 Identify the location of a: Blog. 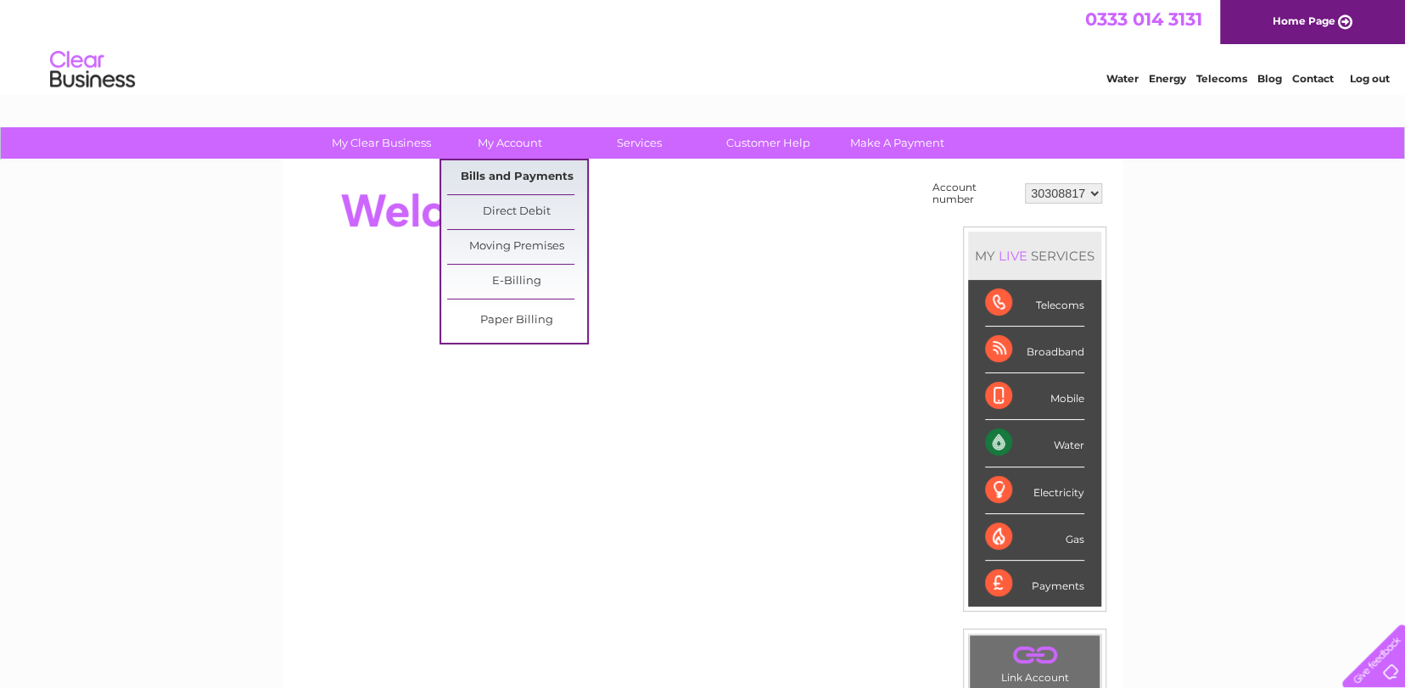
(1269, 78).